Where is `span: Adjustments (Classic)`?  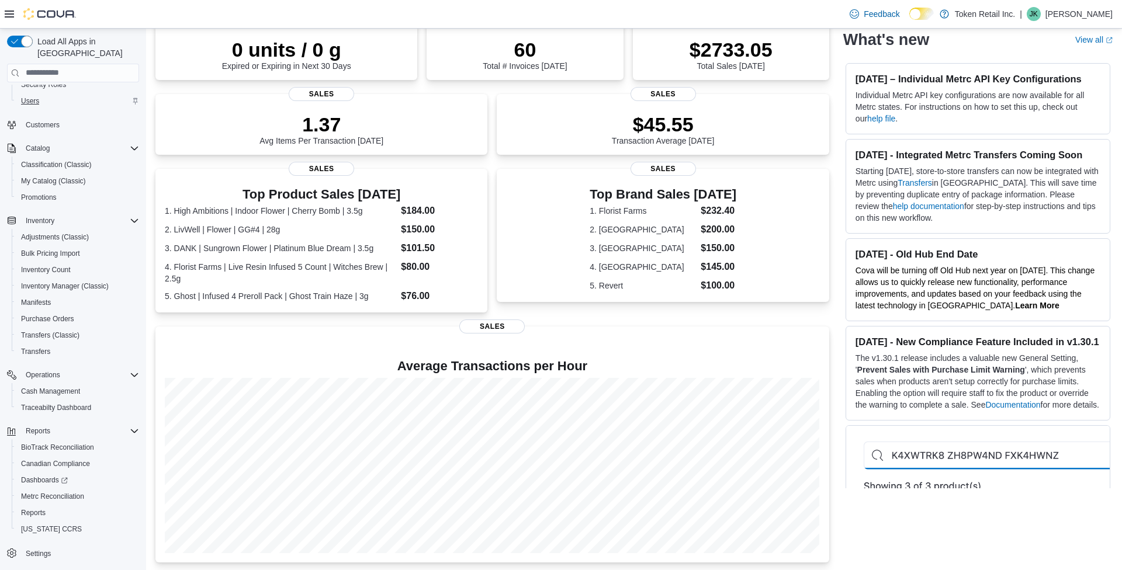 span: Adjustments (Classic) is located at coordinates (55, 237).